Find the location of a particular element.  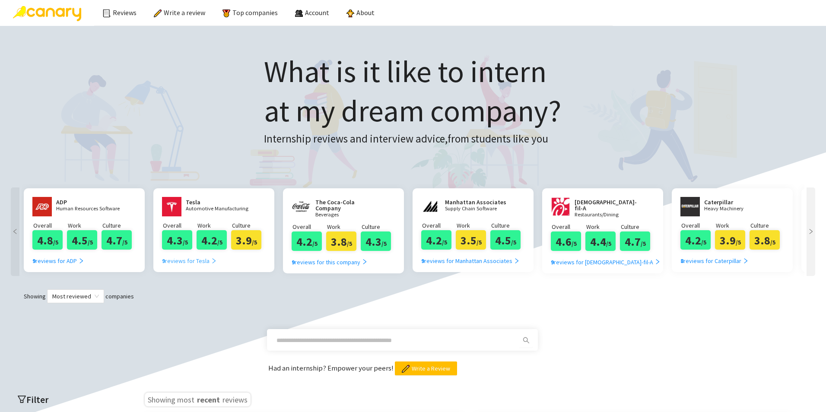

div: reviews for ADP is located at coordinates (58, 261).